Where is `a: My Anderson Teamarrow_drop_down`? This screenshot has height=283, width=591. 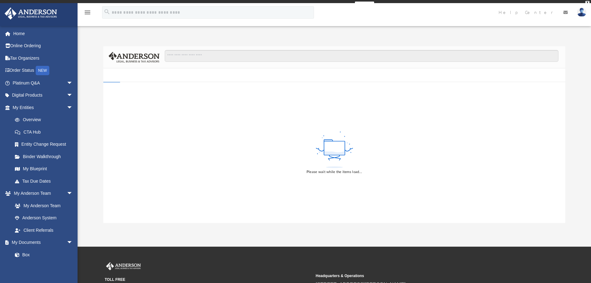 a: My Anderson Teamarrow_drop_down is located at coordinates (42, 193).